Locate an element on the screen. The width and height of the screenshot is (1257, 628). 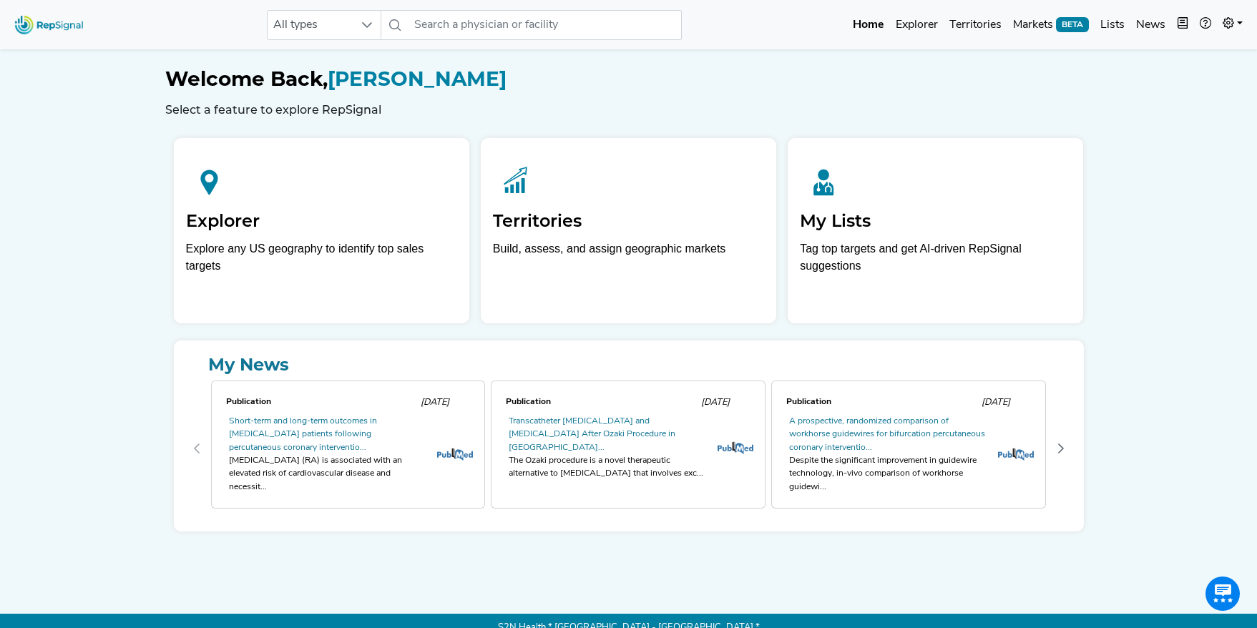
div: Explore any US geography to identify top sales targets is located at coordinates (321, 258).